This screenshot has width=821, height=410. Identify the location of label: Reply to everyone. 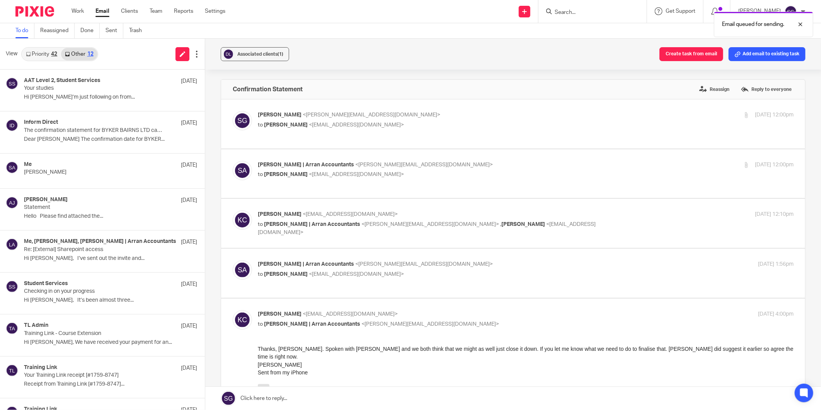
(766, 89).